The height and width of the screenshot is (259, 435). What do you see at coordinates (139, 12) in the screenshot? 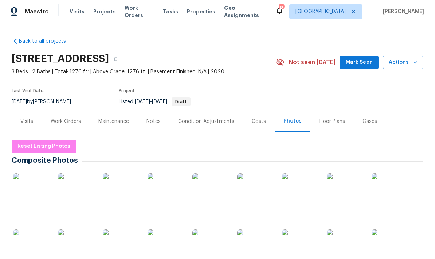
I see `span: Work Orders` at bounding box center [139, 12].